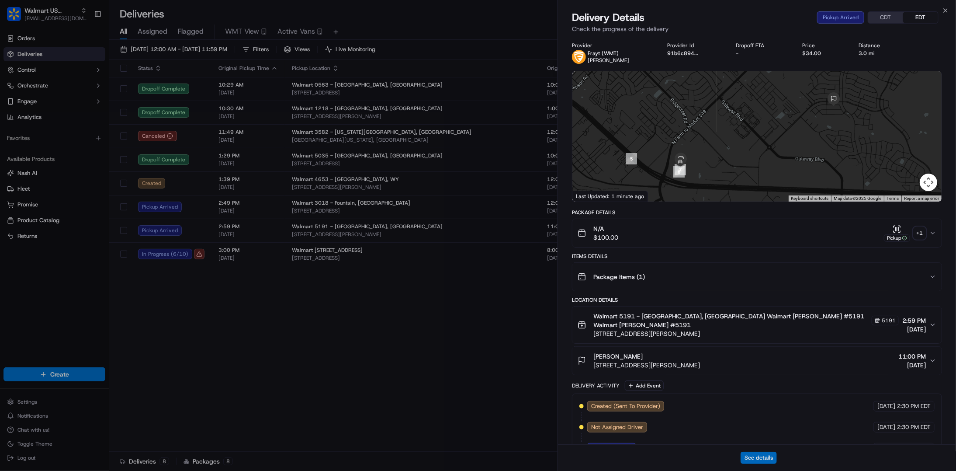 The width and height of the screenshot is (956, 471). What do you see at coordinates (42, 132) in the screenshot?
I see `span: Knowledge Base` at bounding box center [42, 132].